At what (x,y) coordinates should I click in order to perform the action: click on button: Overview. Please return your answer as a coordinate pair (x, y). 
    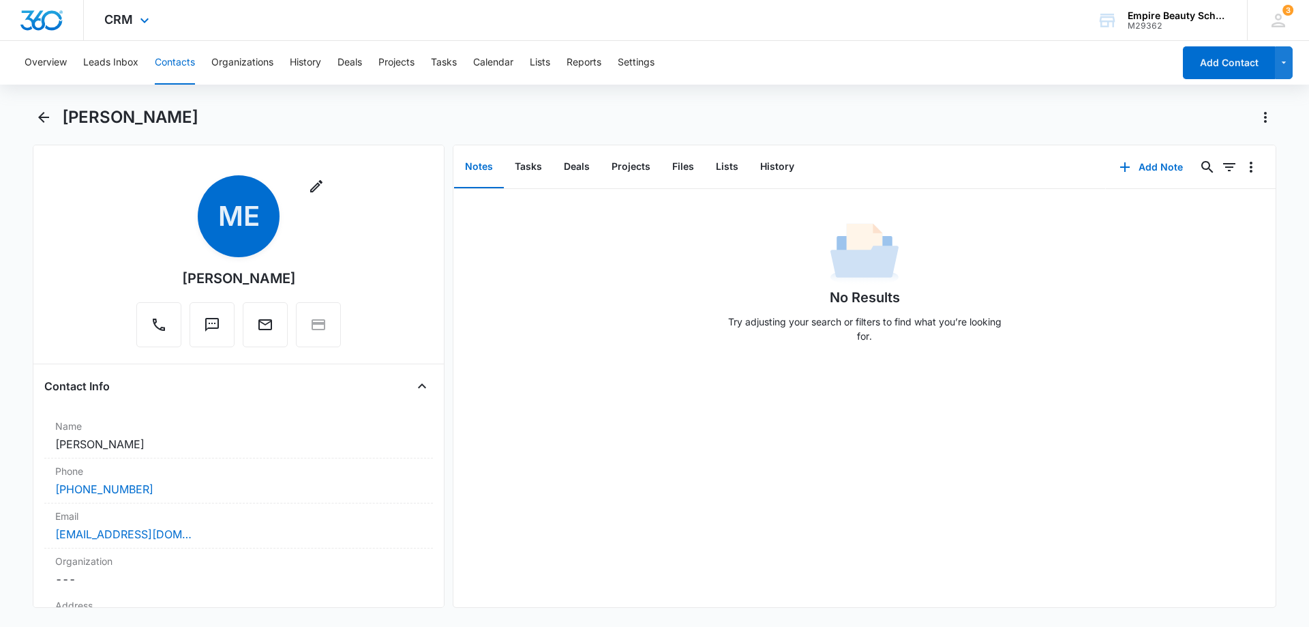
    Looking at the image, I should click on (46, 63).